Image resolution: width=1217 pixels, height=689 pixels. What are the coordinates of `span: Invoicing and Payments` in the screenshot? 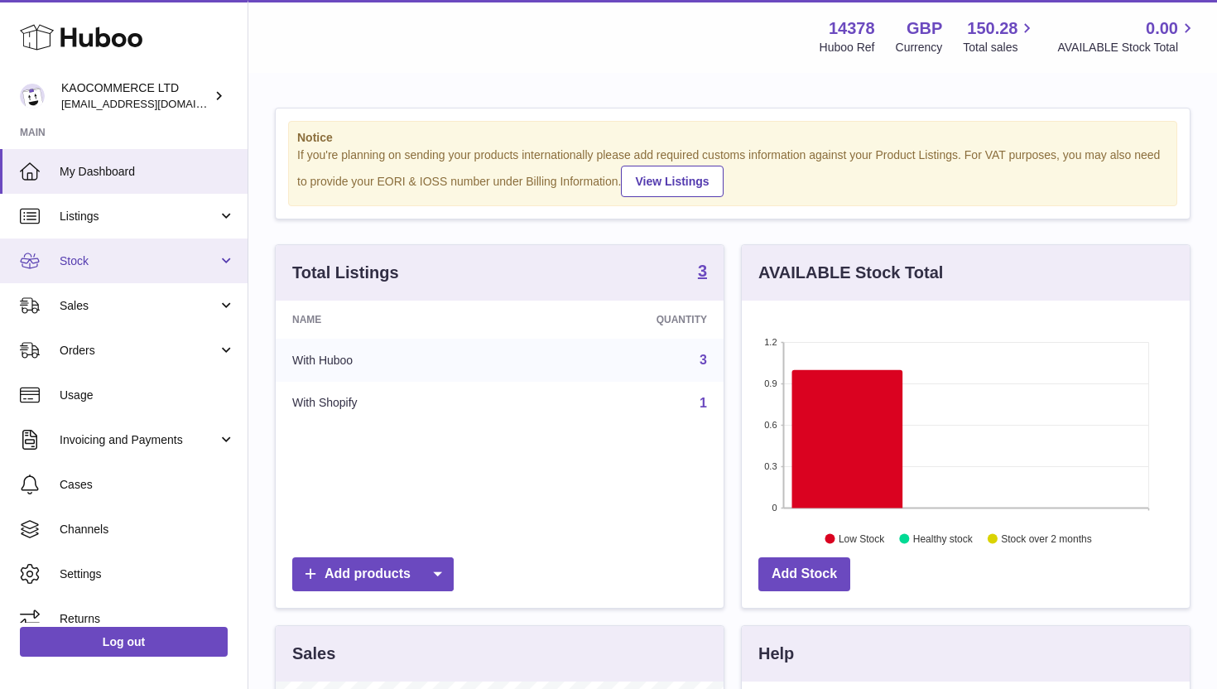 It's located at (138, 439).